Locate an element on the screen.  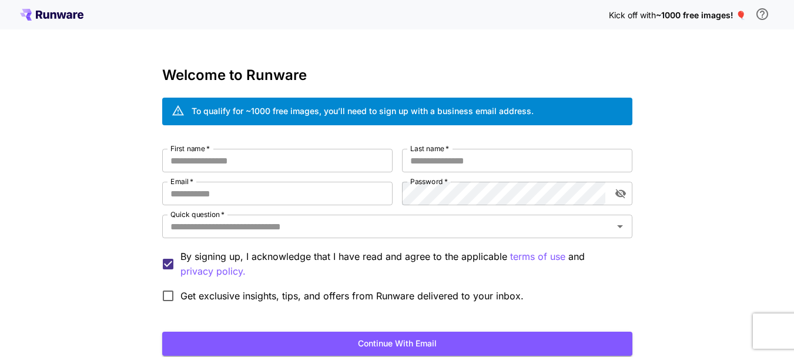
p: By signing up, I acknowledge that I have read and agree to the applicable and is located at coordinates (401, 264).